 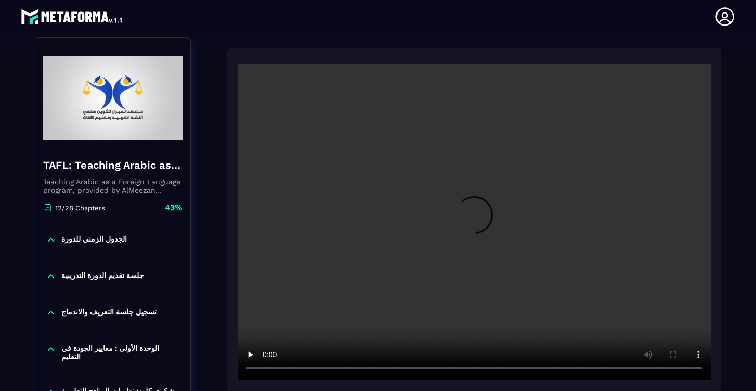 What do you see at coordinates (113, 98) in the screenshot?
I see `img: banner` at bounding box center [113, 98].